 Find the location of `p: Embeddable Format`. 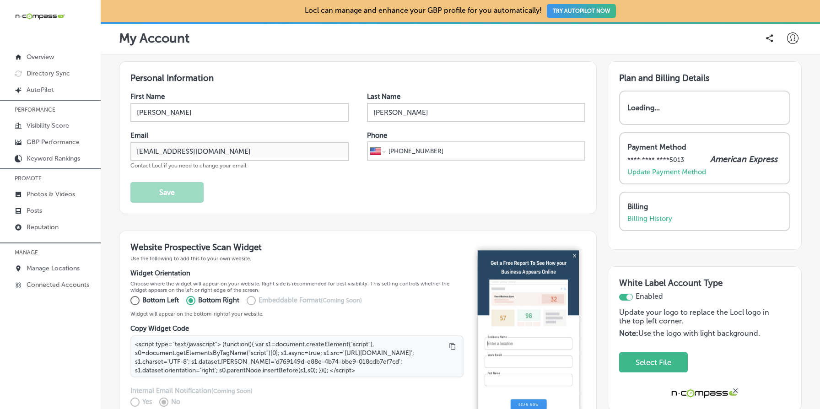

p: Embeddable Format is located at coordinates (310, 301).